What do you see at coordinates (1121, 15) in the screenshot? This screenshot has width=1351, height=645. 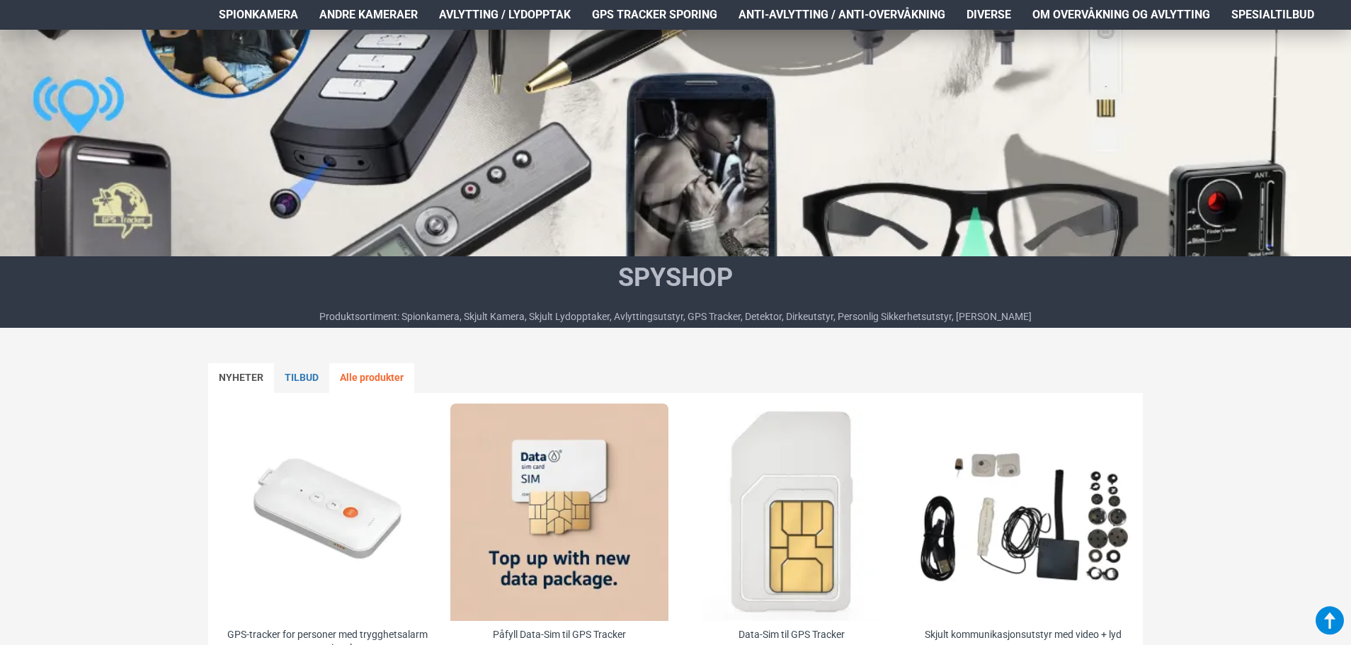 I see `span: Om overvåkning og avlytting` at bounding box center [1121, 15].